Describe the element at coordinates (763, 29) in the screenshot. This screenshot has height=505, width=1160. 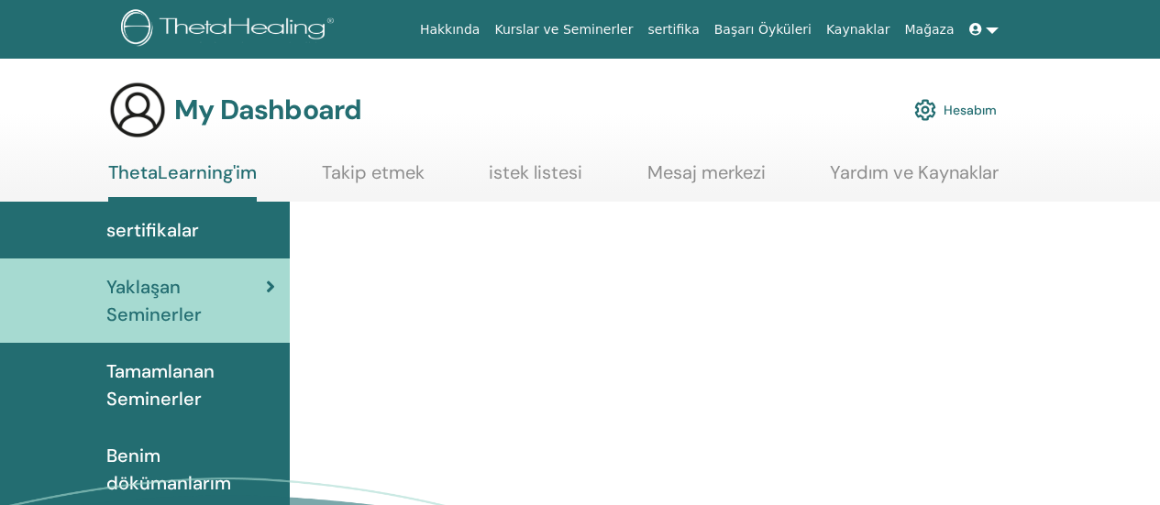
I see `a: Başarı Öyküleri` at that location.